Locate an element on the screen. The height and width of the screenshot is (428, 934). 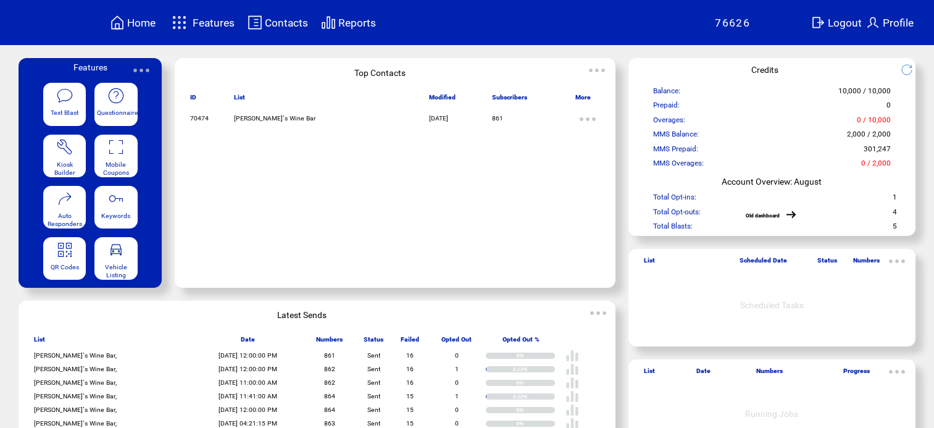
img: chart.svg is located at coordinates (328, 22).